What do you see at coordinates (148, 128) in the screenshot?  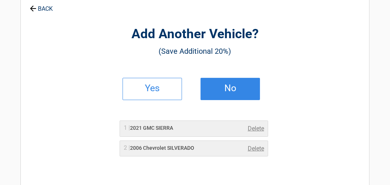 I see `h2: 2021 GMC SIERRA` at bounding box center [148, 128].